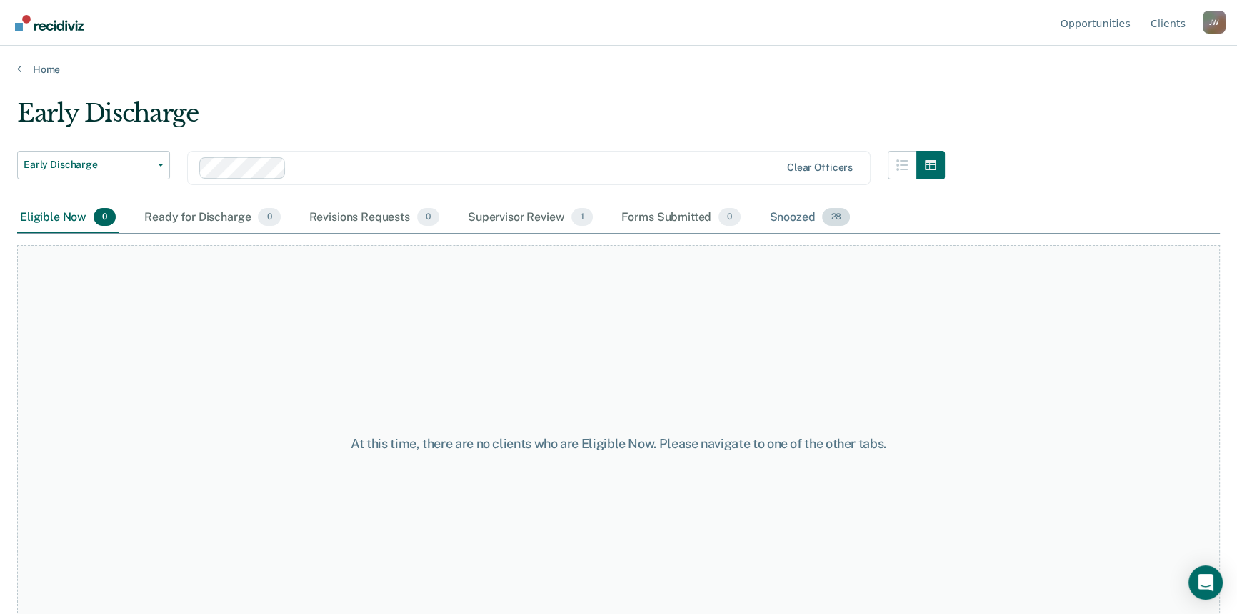  What do you see at coordinates (836, 217) in the screenshot?
I see `span: 28` at bounding box center [836, 217].